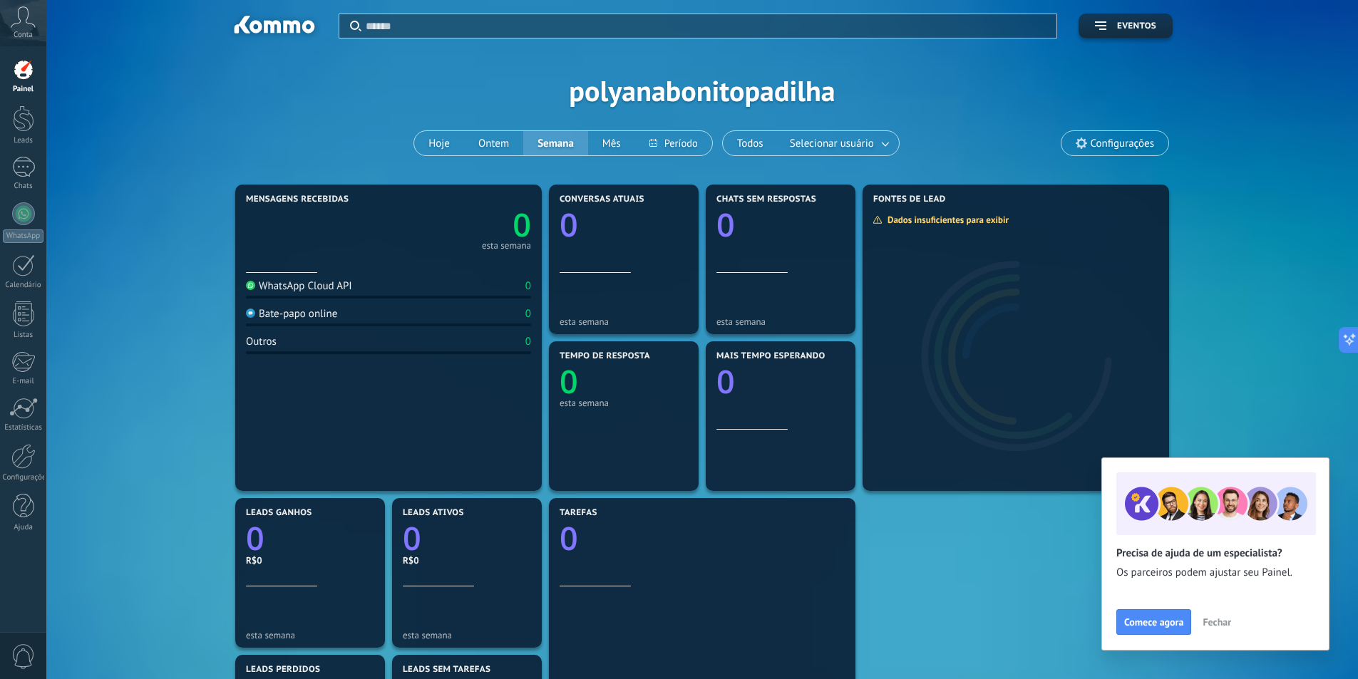 The width and height of the screenshot is (1358, 679). I want to click on span: Leads perdidos, so click(283, 670).